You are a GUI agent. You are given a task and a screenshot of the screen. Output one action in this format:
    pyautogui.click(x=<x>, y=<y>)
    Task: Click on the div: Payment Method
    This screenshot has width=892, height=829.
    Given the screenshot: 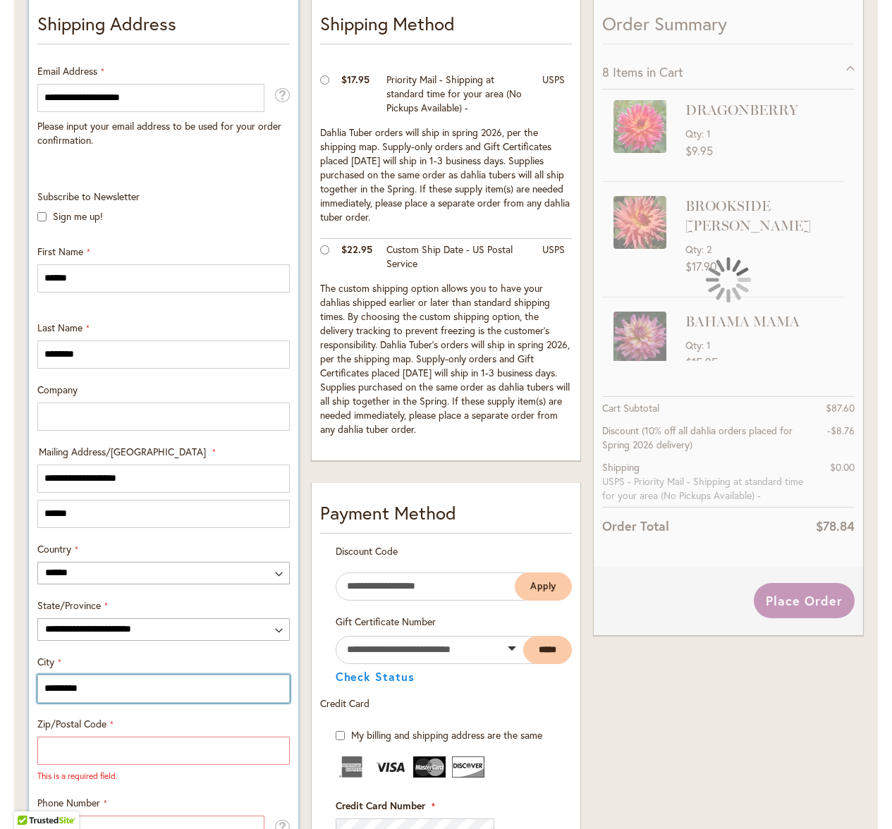 What is the action you would take?
    pyautogui.click(x=446, y=517)
    